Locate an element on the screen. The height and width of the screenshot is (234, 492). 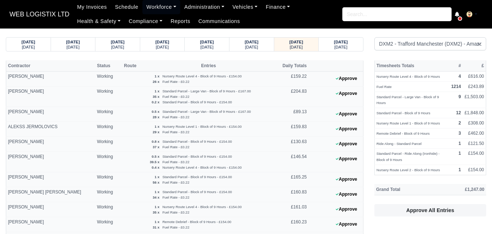
td: £159.22 is located at coordinates (293, 79).